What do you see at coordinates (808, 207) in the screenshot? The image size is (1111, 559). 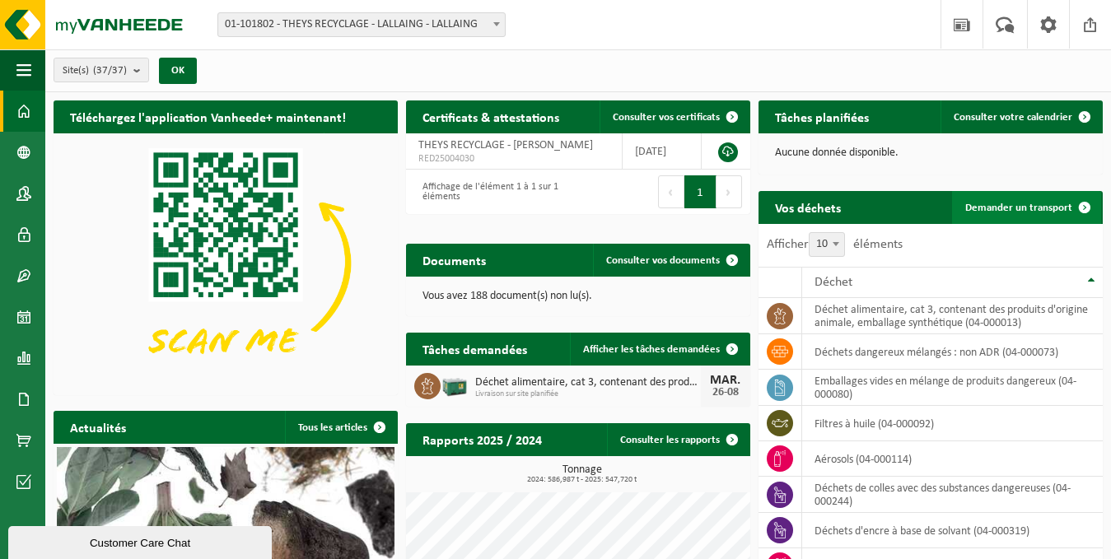 I see `h2: Vos déchets` at bounding box center [808, 207].